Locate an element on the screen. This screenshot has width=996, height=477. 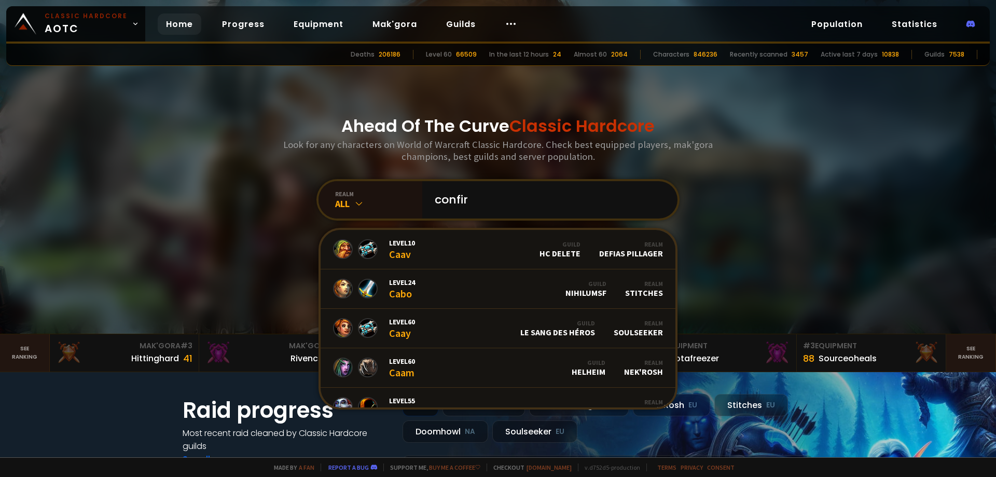
a: Progress is located at coordinates (243, 24).